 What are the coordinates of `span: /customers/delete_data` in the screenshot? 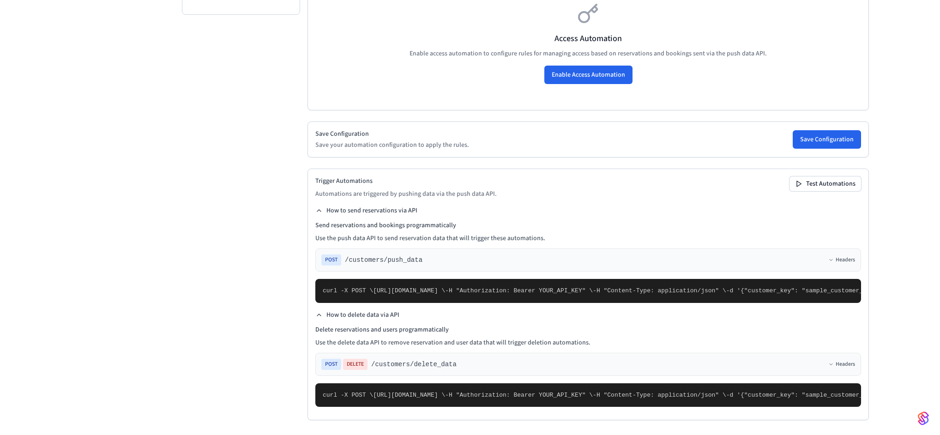 It's located at (413, 364).